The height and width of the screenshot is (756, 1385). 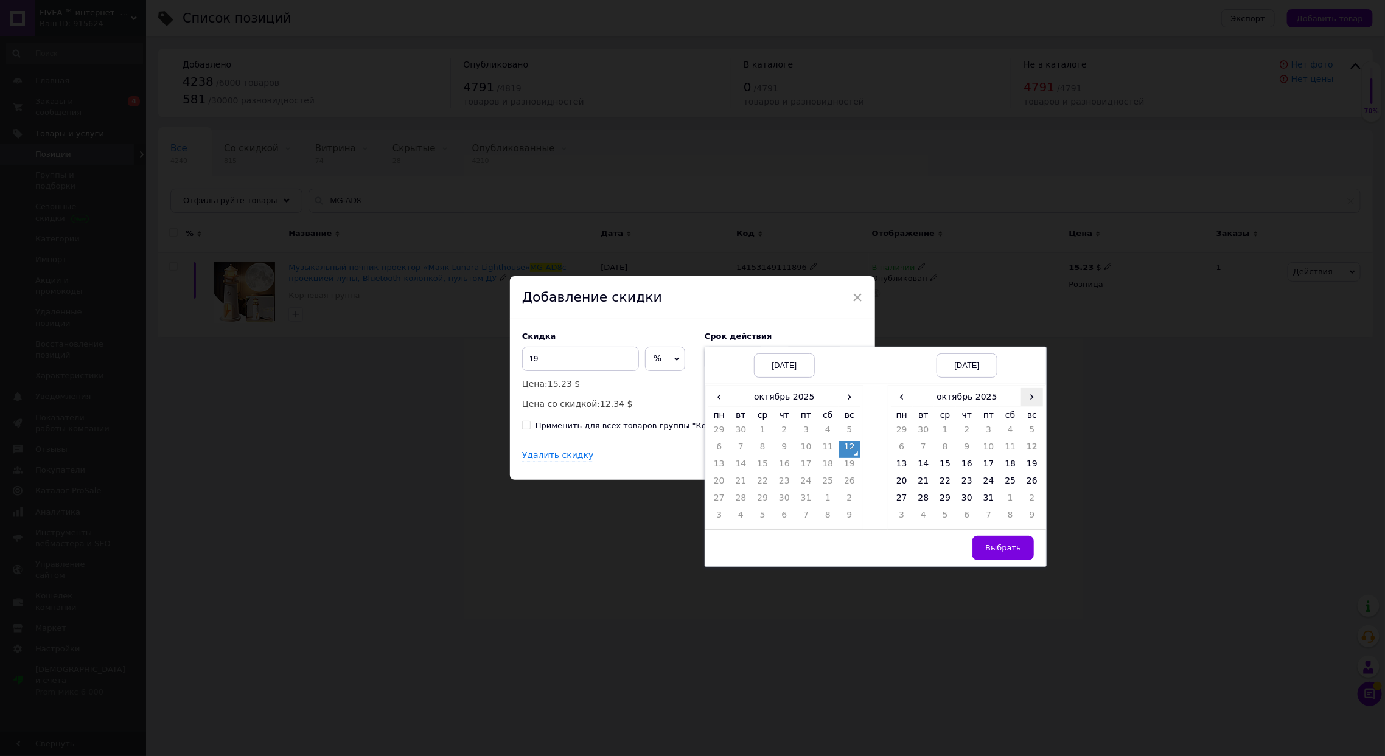 I want to click on span: 12.34 $, so click(x=616, y=404).